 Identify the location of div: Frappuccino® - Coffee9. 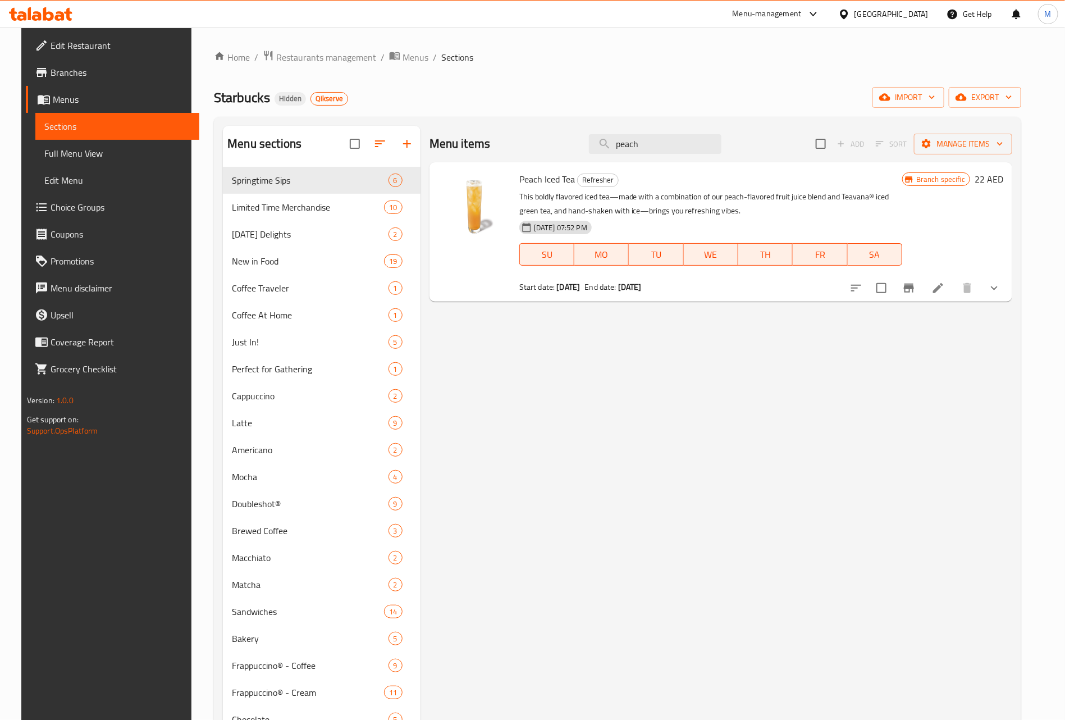
(321, 665).